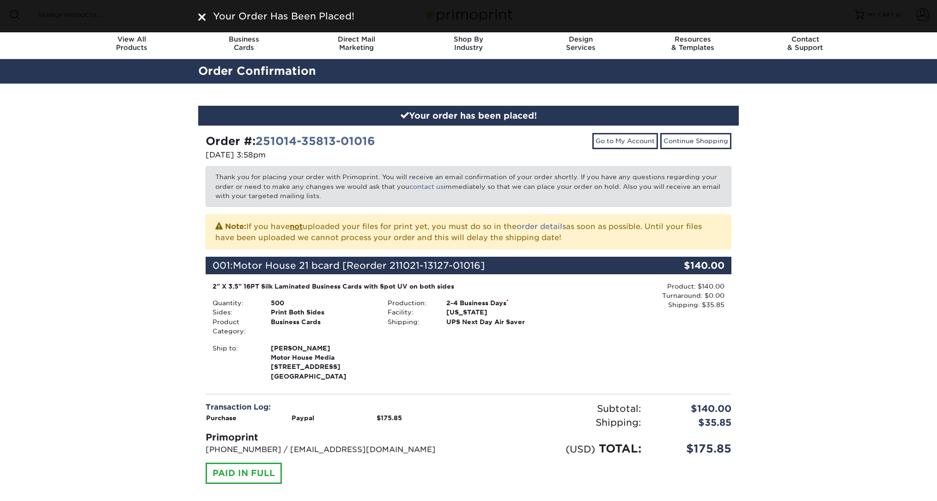  Describe the element at coordinates (356, 44) in the screenshot. I see `a: Direct MailMarketing` at that location.